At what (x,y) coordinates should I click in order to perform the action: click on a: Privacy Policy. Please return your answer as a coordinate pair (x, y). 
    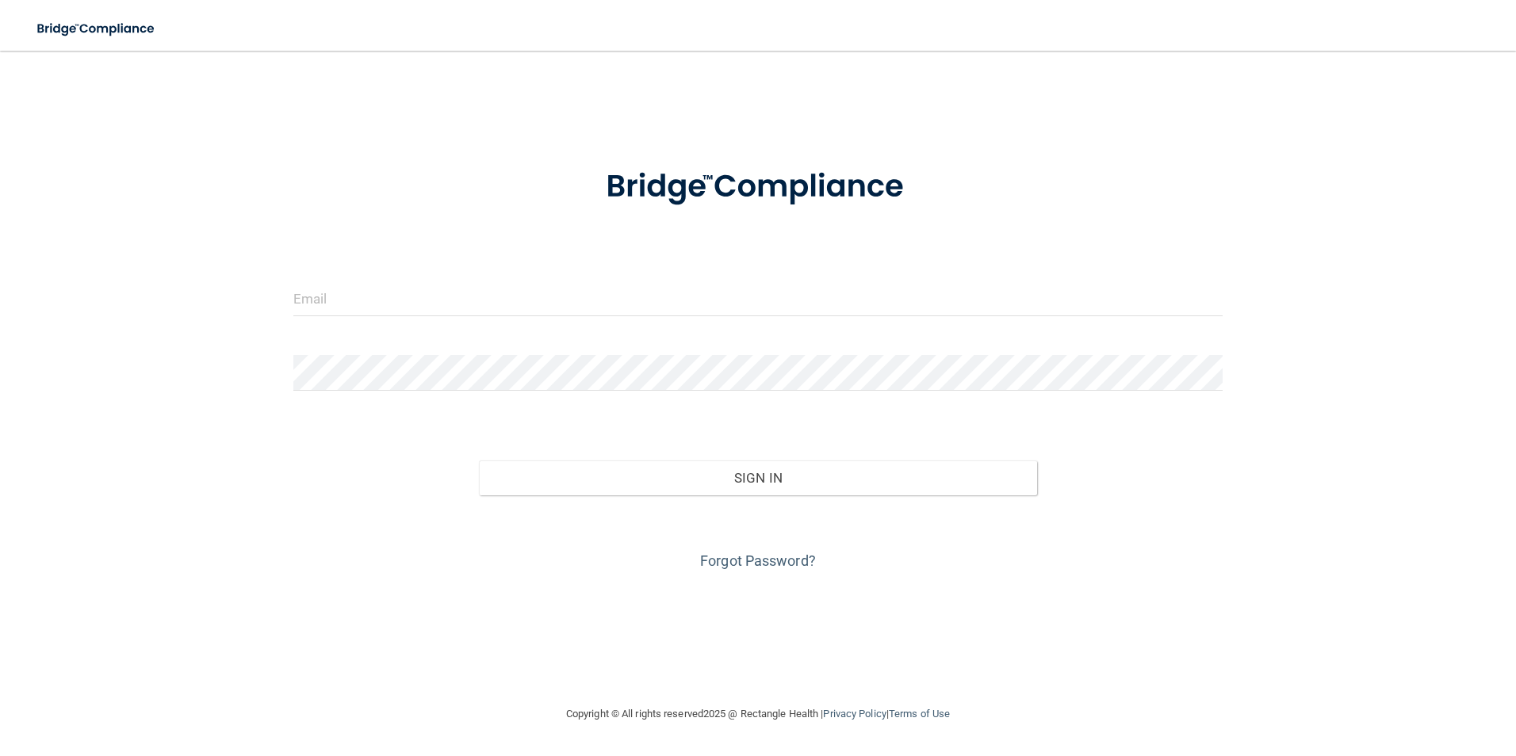
    Looking at the image, I should click on (854, 714).